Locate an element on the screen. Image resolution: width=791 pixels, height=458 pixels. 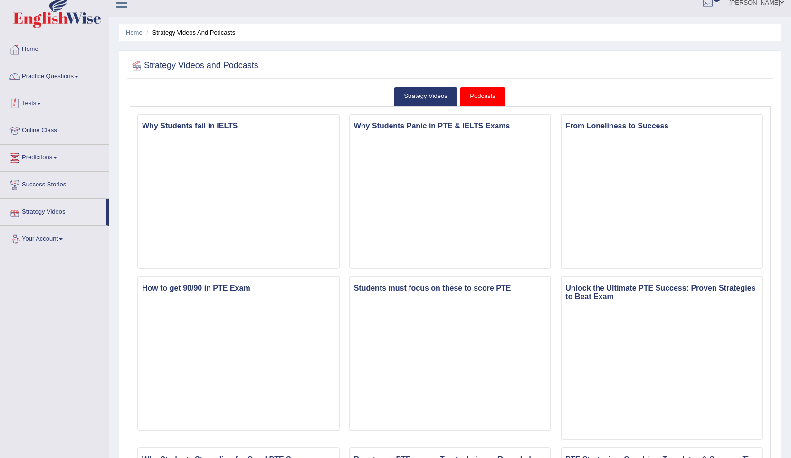
h3: How to get 90/90 in PTE Exam is located at coordinates (239, 288).